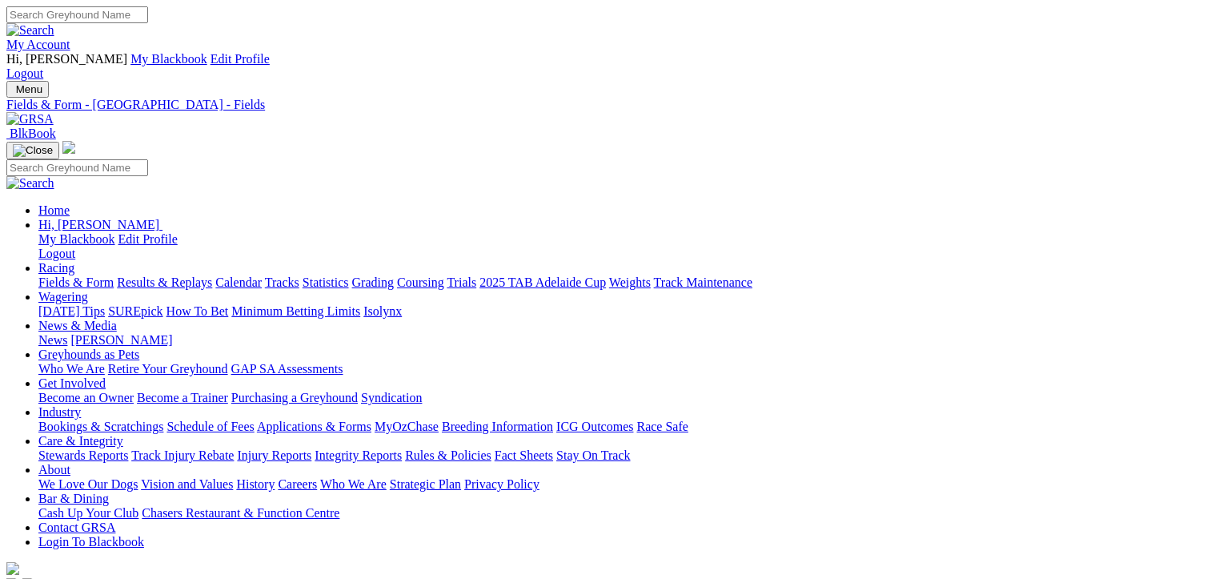 The height and width of the screenshot is (579, 1211). What do you see at coordinates (74, 498) in the screenshot?
I see `a: Bar & Dining` at bounding box center [74, 498].